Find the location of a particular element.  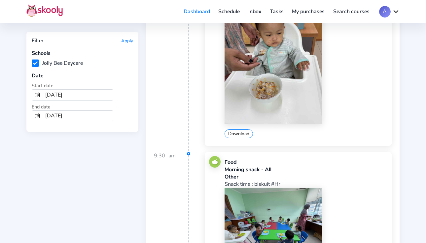

a: Schedule is located at coordinates (229, 12).